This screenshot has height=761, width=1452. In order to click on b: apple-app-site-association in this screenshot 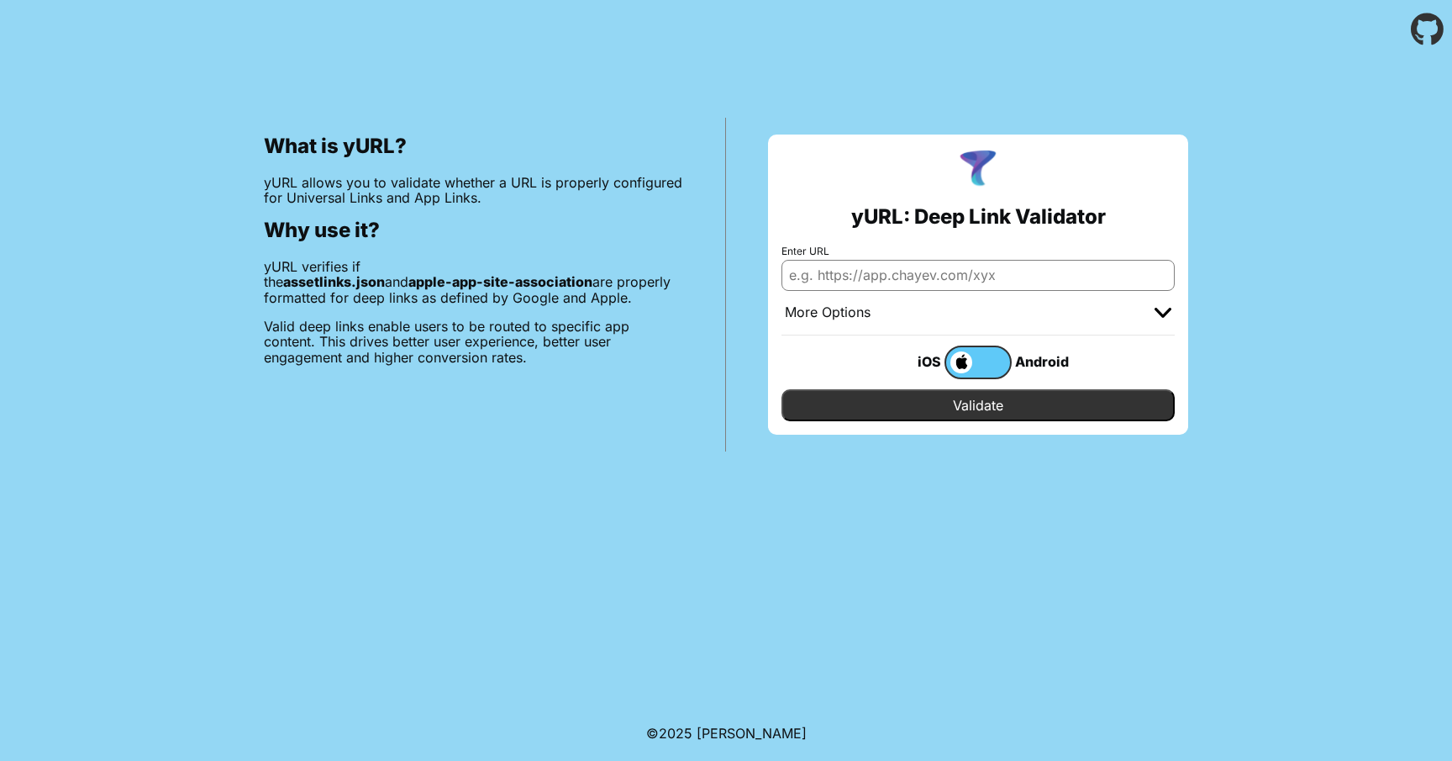, I will do `click(500, 282)`.